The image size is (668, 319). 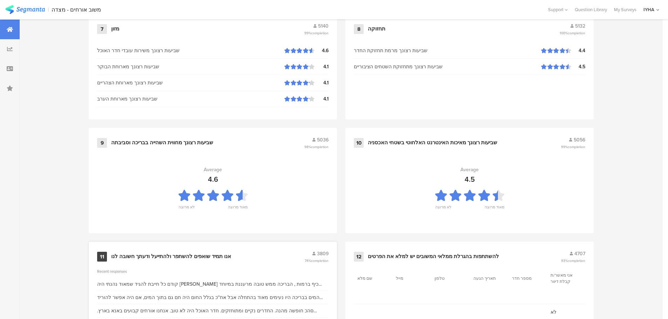 I want to click on span: 3809, so click(x=322, y=254).